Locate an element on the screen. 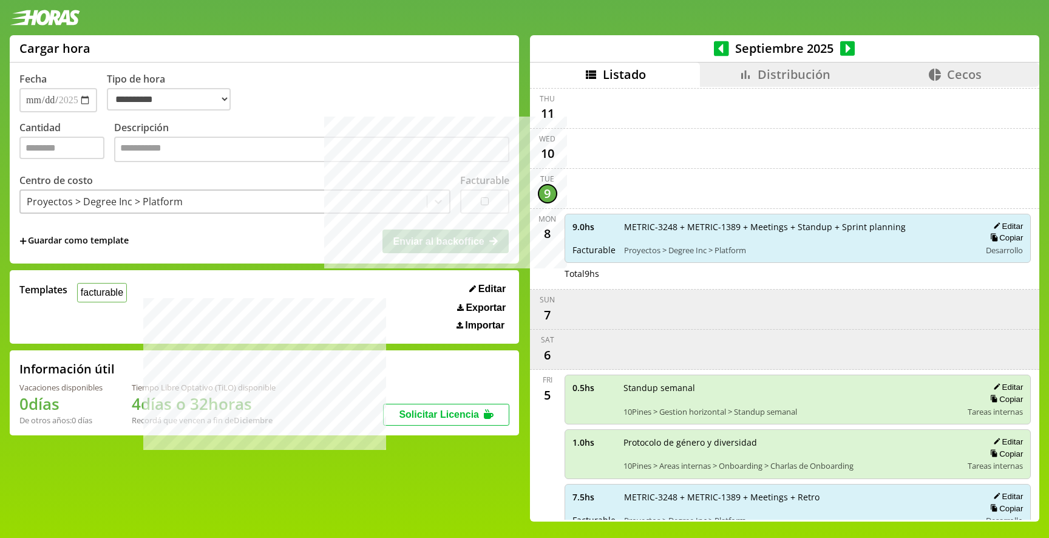 Image resolution: width=1049 pixels, height=538 pixels. div: 10 is located at coordinates (548, 154).